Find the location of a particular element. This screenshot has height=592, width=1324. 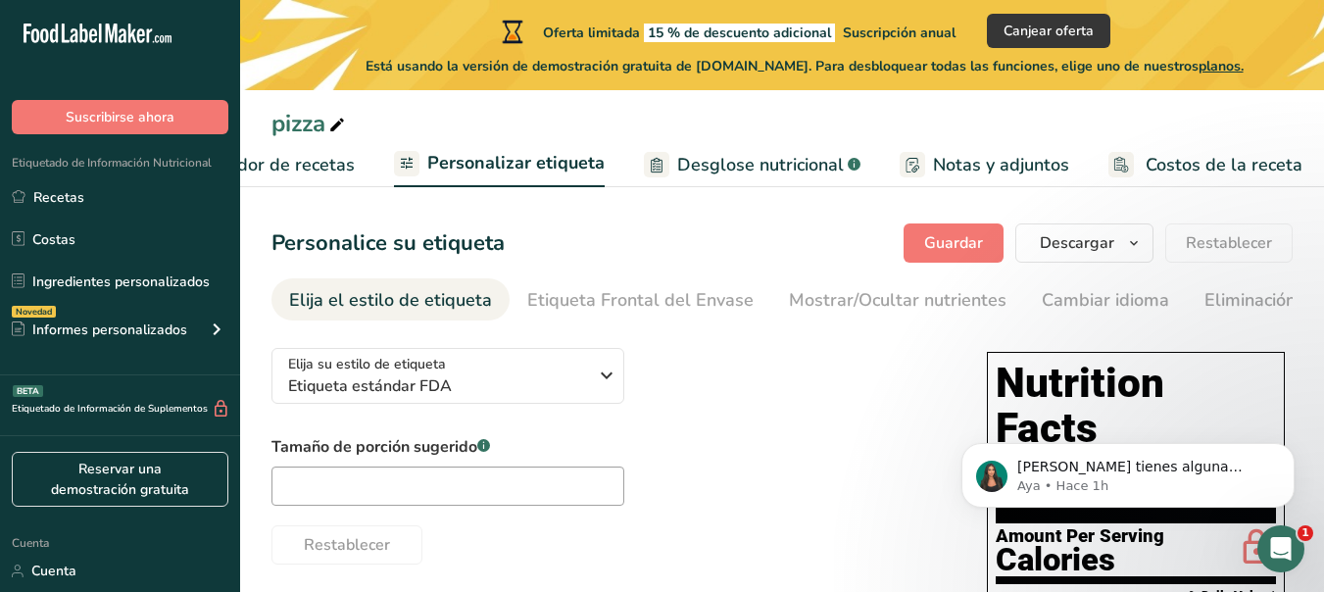

font: Etiquetado de Información de Suplementos is located at coordinates (110, 409).